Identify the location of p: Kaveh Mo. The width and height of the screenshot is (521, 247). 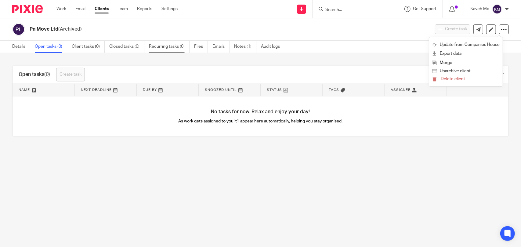
(480, 9).